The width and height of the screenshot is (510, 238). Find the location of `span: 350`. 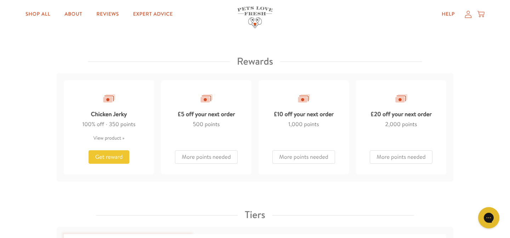

span: 350 is located at coordinates (114, 124).